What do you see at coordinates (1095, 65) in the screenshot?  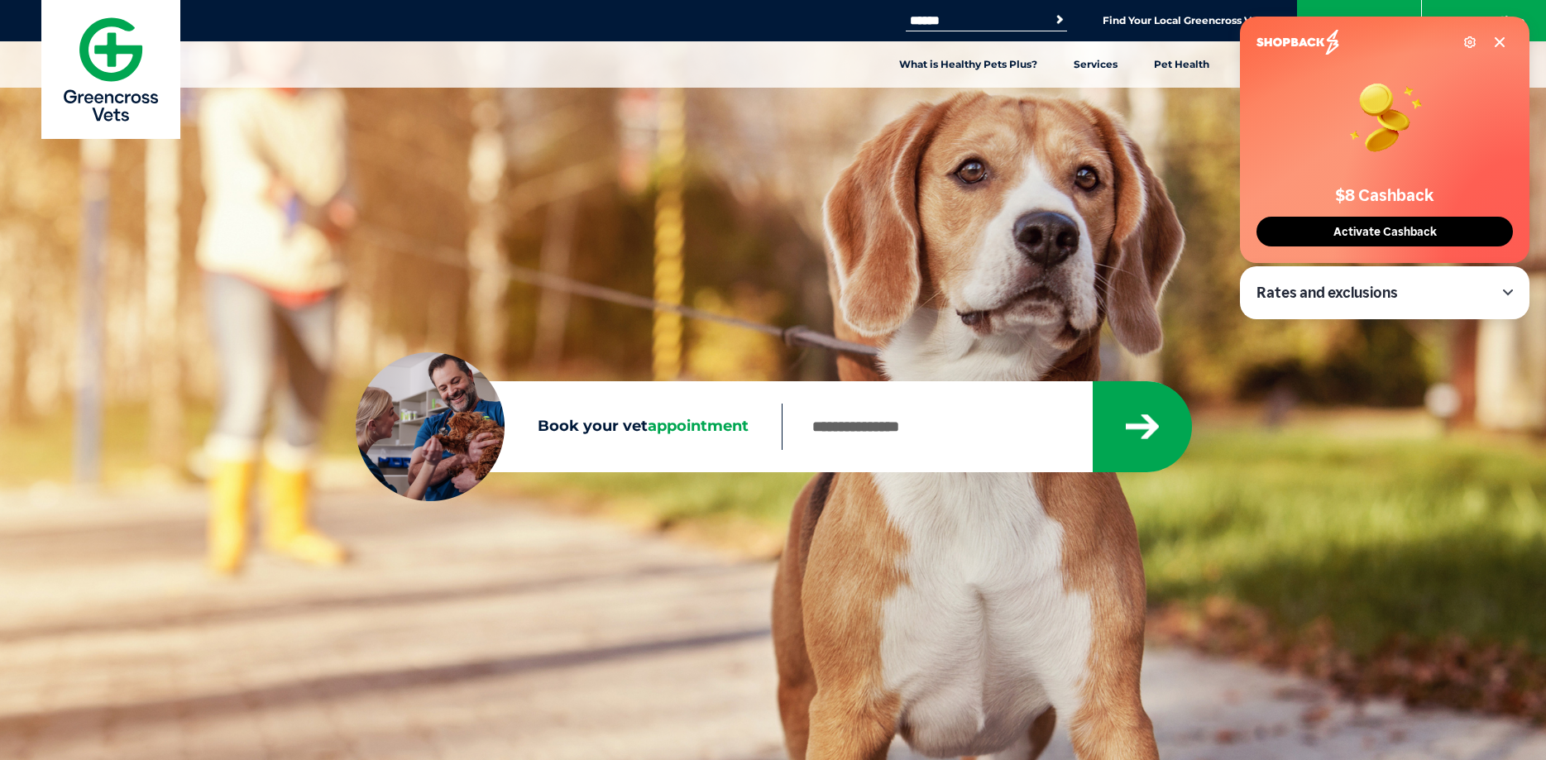 I see `a: Services` at bounding box center [1095, 65].